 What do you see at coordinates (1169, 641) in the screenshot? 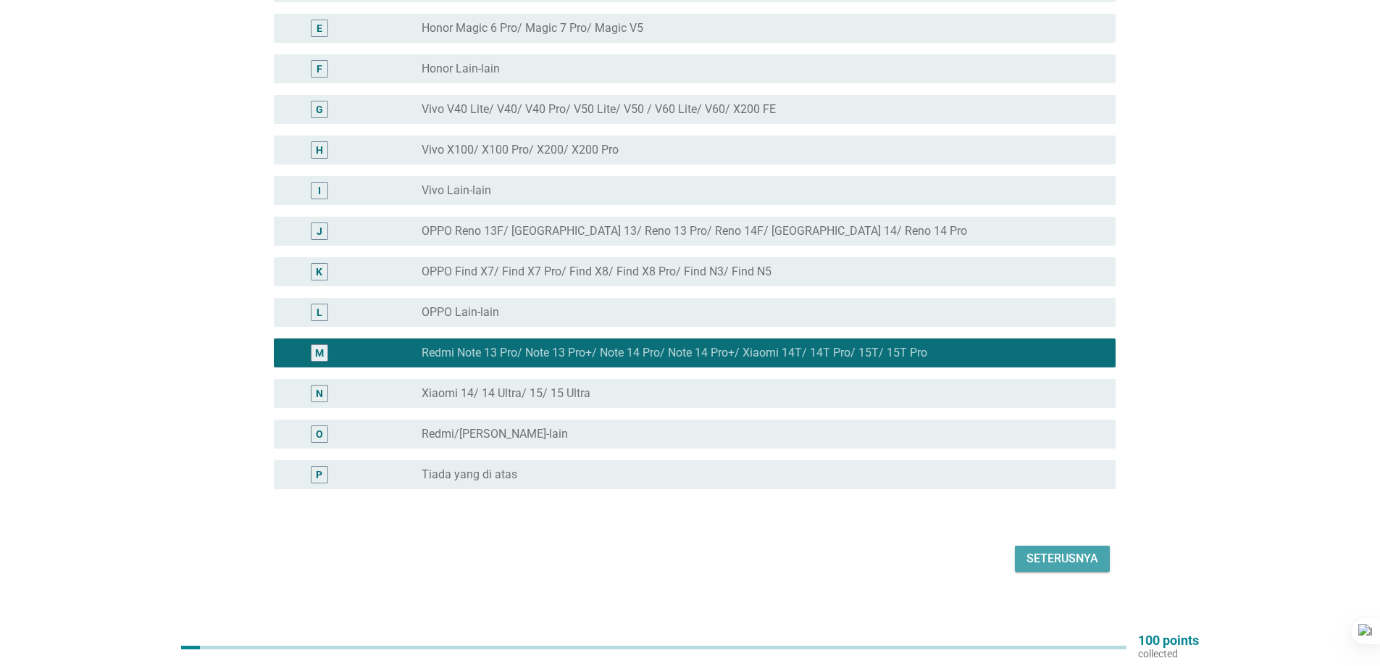
I see `p: 100 points` at bounding box center [1169, 641].